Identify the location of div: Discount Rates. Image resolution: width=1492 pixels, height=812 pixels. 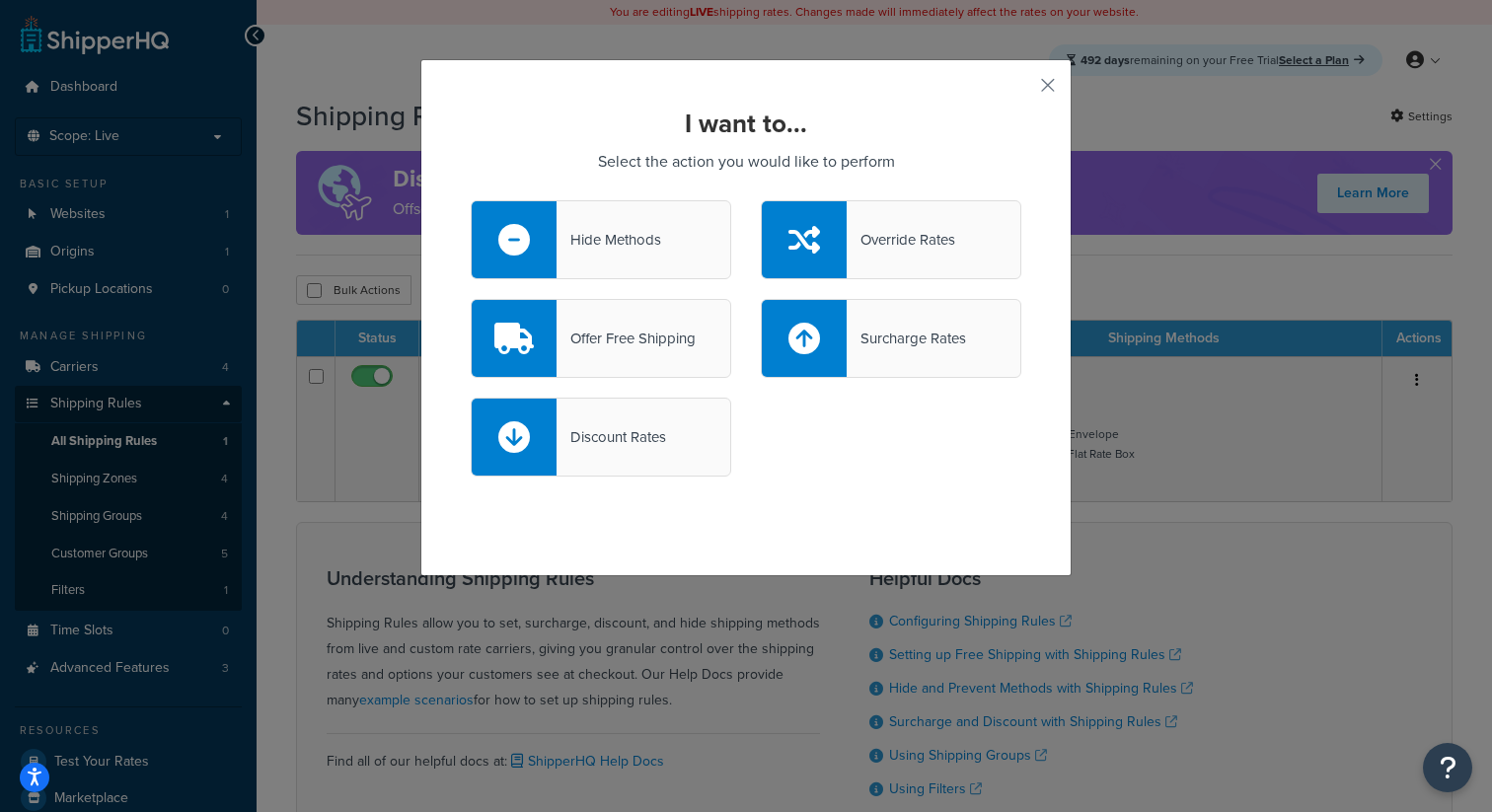
(611, 437).